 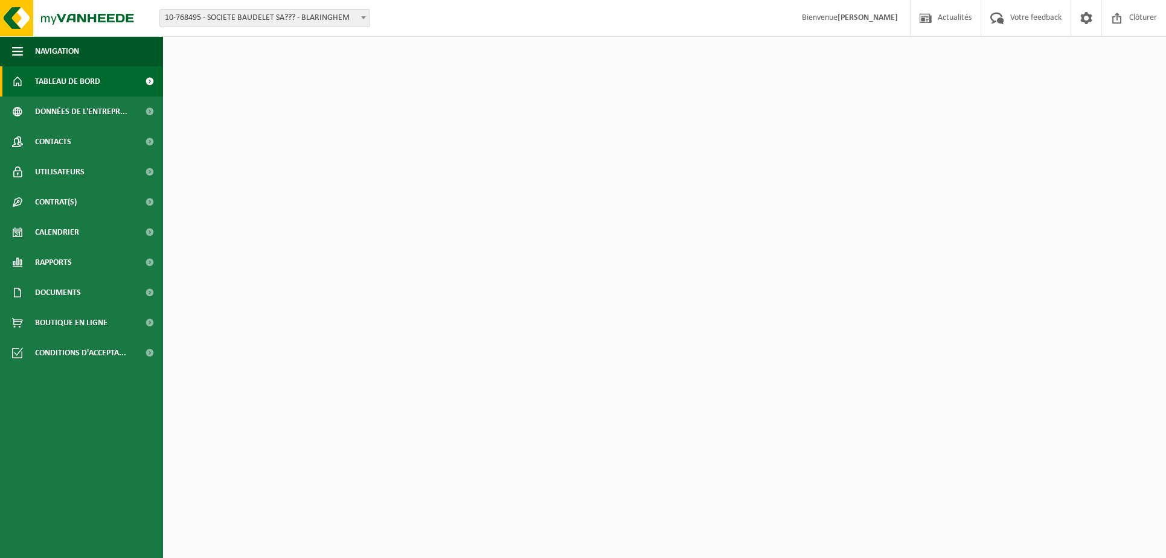 What do you see at coordinates (264, 18) in the screenshot?
I see `span: 10-768495 - SOCIETE BAUDELET SA??? - BLARINGHEM` at bounding box center [264, 18].